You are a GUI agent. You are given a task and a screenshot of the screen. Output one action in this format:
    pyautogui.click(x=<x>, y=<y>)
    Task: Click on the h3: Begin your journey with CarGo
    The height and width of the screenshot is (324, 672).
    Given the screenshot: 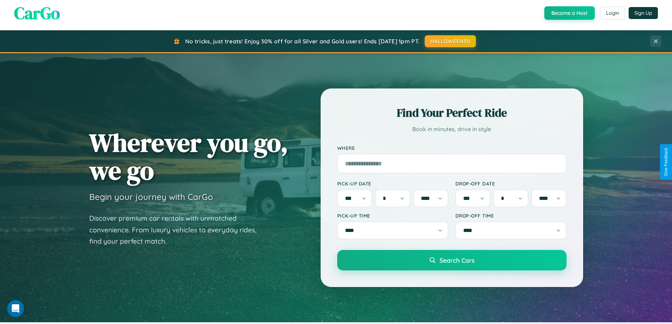 What is the action you would take?
    pyautogui.click(x=151, y=197)
    